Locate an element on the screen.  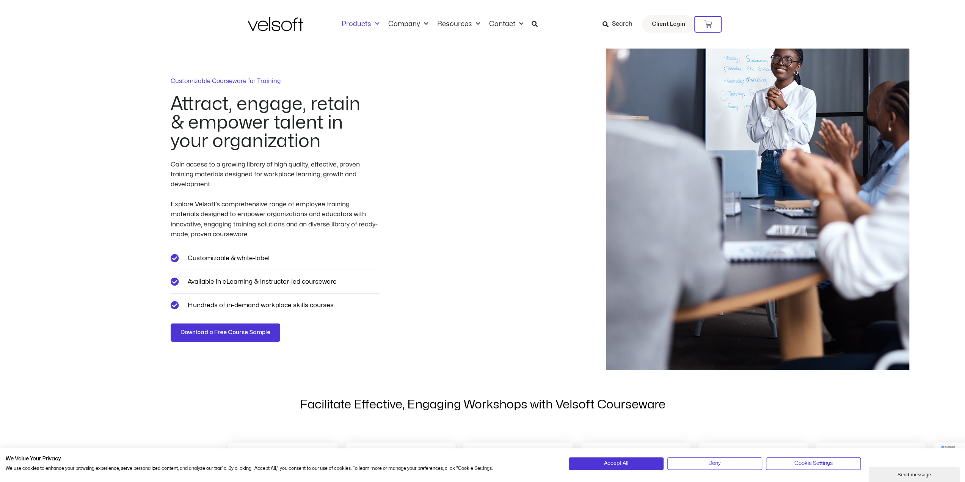
span: Cookie Settings is located at coordinates (813, 463).